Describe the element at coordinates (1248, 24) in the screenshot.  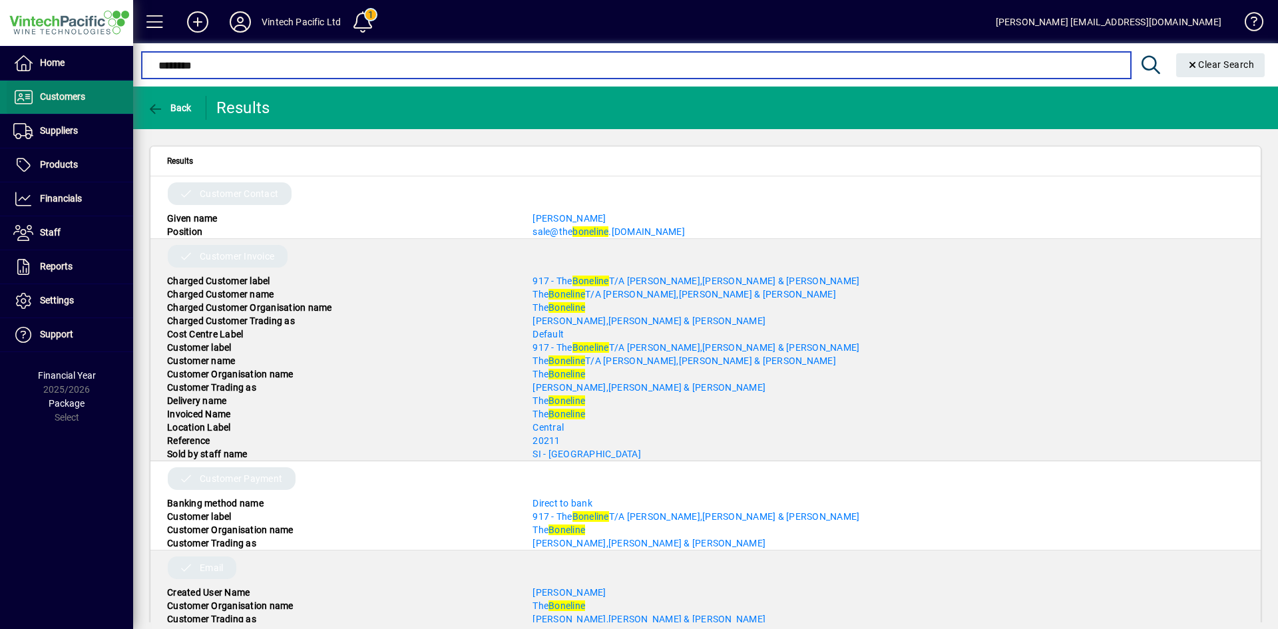
I see `a: Knowledge Base` at that location.